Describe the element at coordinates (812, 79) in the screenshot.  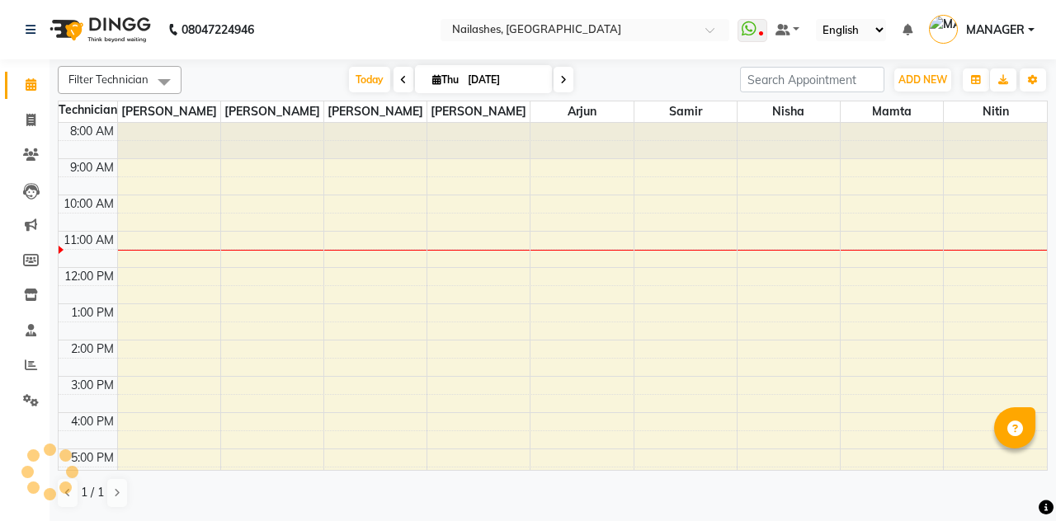
I see `input: Search Appointment` at that location.